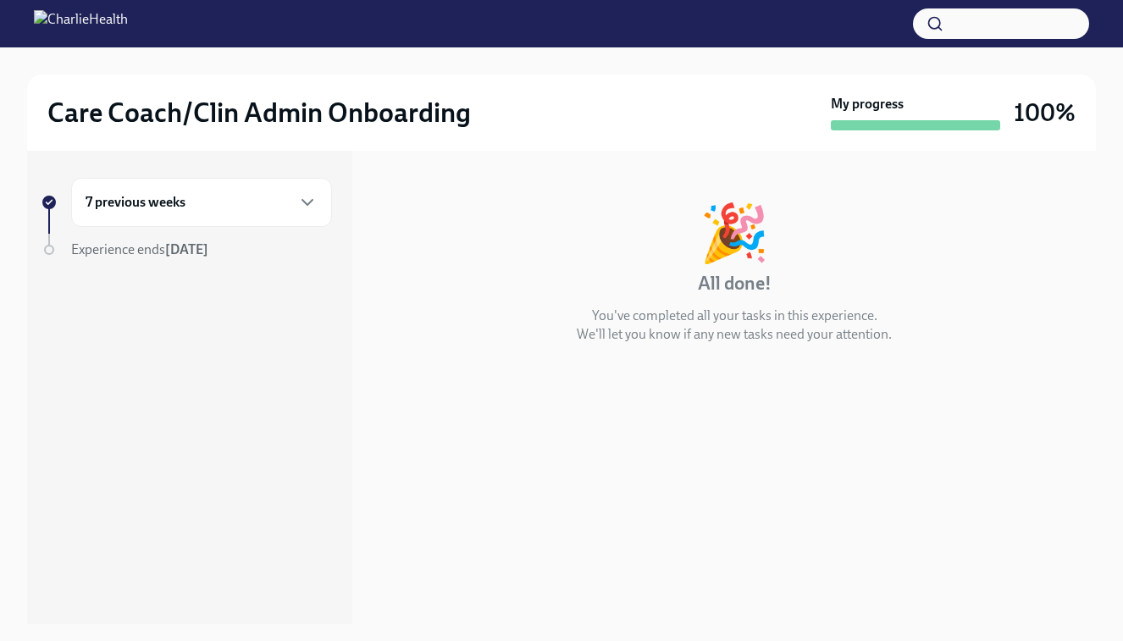  I want to click on p: You've completed all your tasks in this experience., so click(735, 316).